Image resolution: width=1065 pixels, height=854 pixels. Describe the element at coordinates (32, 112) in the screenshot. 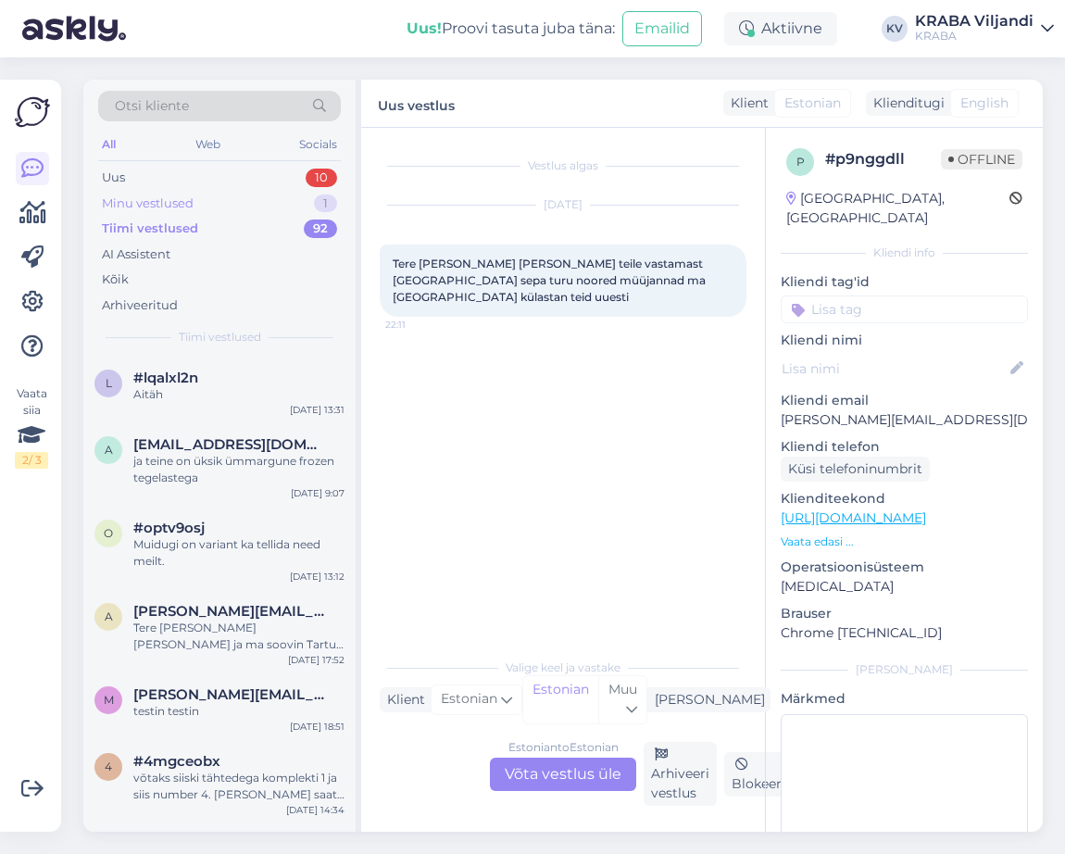

I see `img: Askly Logo` at that location.